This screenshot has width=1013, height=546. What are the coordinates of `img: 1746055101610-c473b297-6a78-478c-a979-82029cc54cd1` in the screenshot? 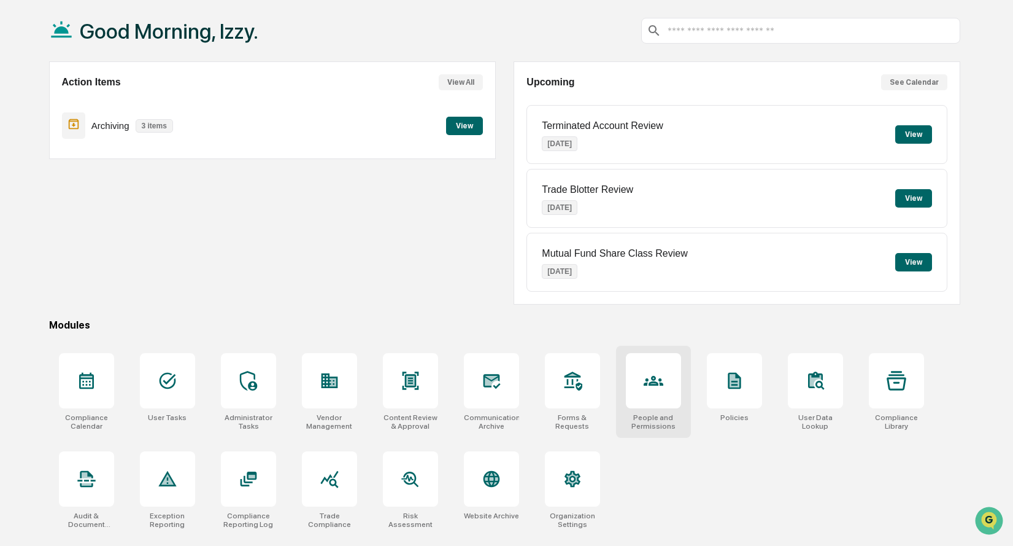 It's located at (23, 105).